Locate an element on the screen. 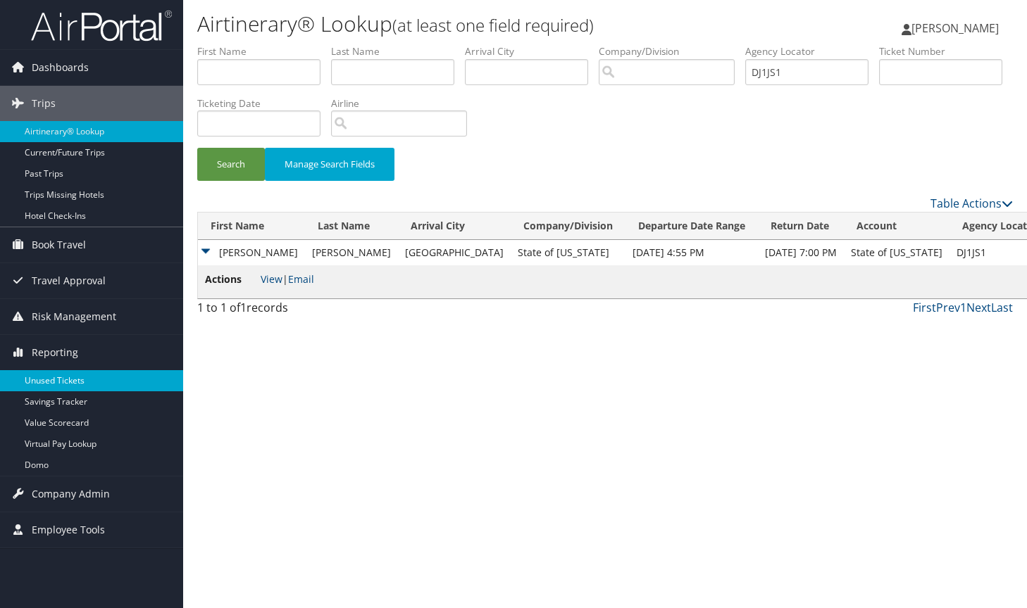 The width and height of the screenshot is (1027, 608). span: Reporting is located at coordinates (55, 353).